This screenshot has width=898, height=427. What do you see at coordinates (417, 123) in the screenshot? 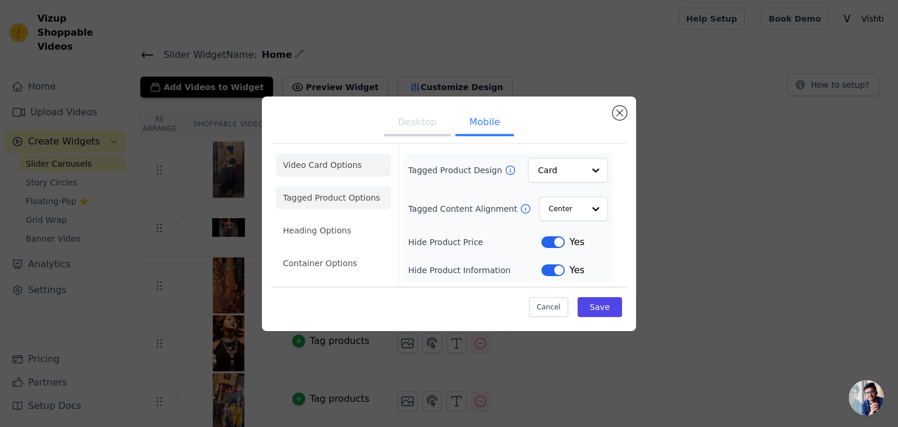
I see `button: Desktop` at bounding box center [417, 123].